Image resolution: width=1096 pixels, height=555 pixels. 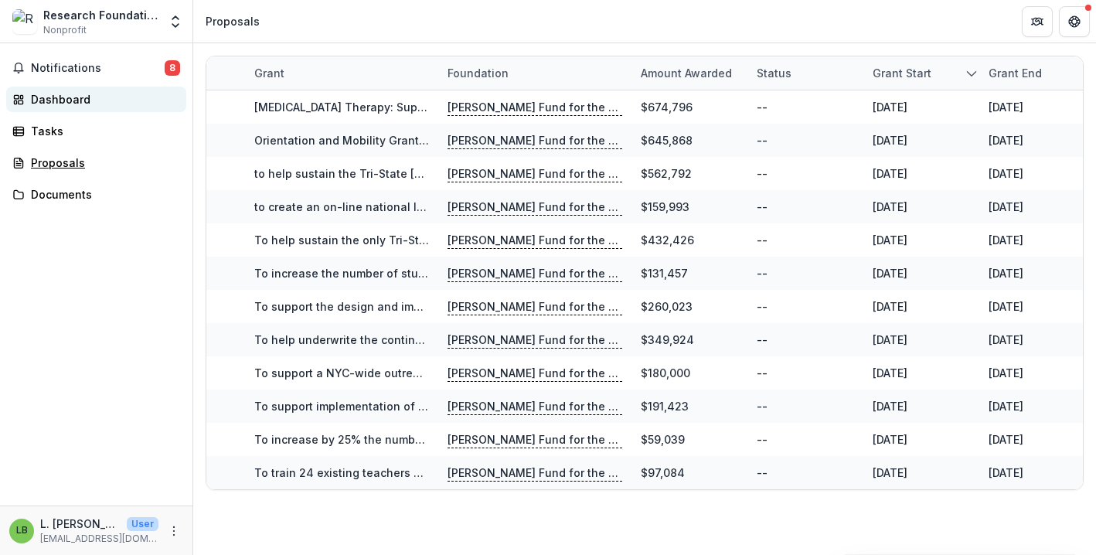 I want to click on button: Open entity switcher, so click(x=175, y=22).